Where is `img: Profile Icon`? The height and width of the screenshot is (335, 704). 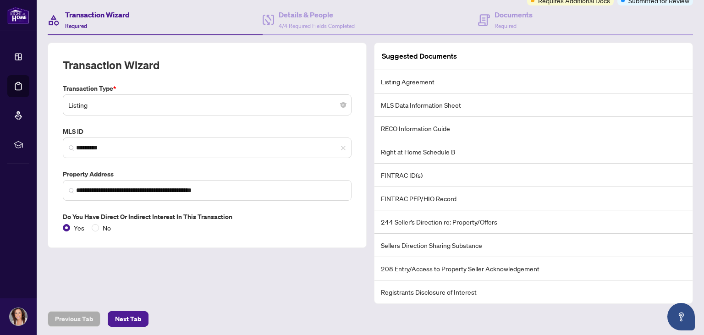
img: Profile Icon is located at coordinates (18, 317).